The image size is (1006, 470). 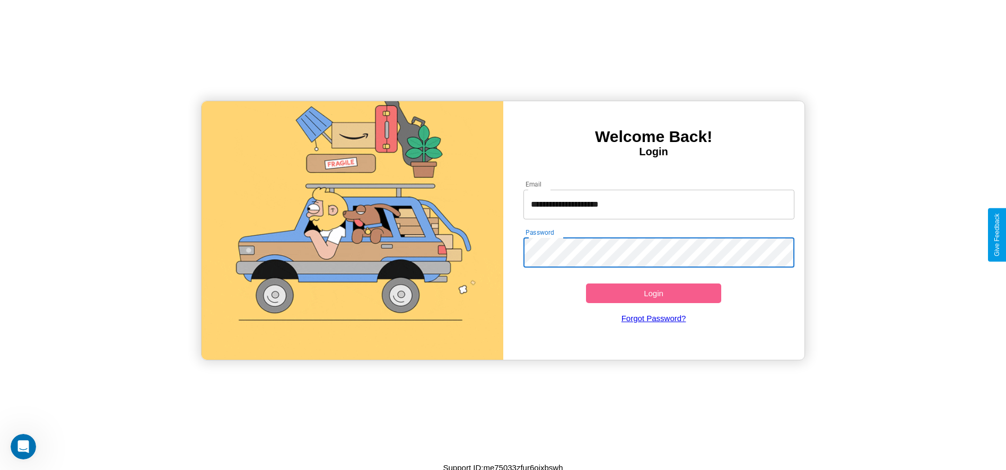 What do you see at coordinates (352, 231) in the screenshot?
I see `img: gif` at bounding box center [352, 231].